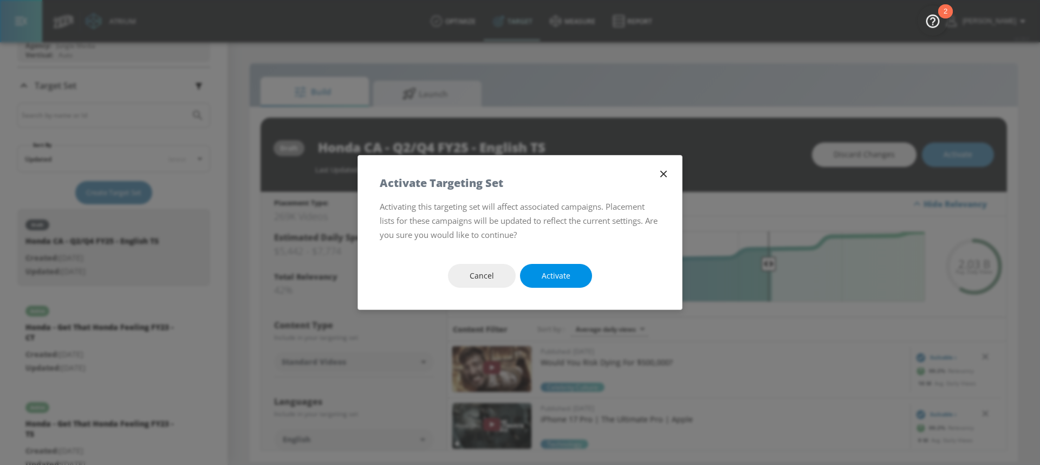 The height and width of the screenshot is (465, 1040). I want to click on p: Activating this targeting set will affect associated campaigns. Placement lists for these campaig..., so click(520, 221).